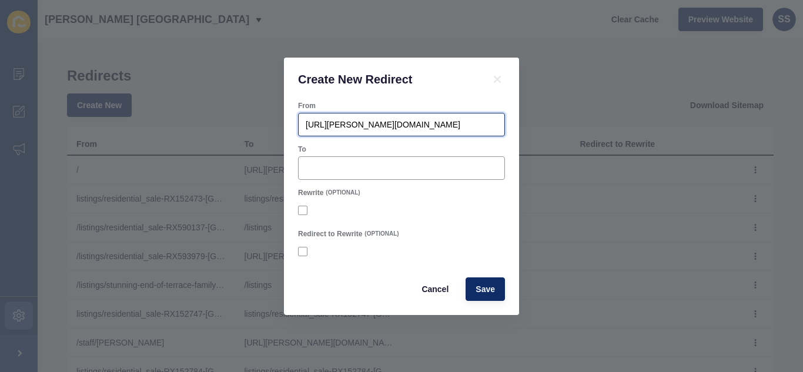  Describe the element at coordinates (311, 193) in the screenshot. I see `label: Rewrite` at that location.